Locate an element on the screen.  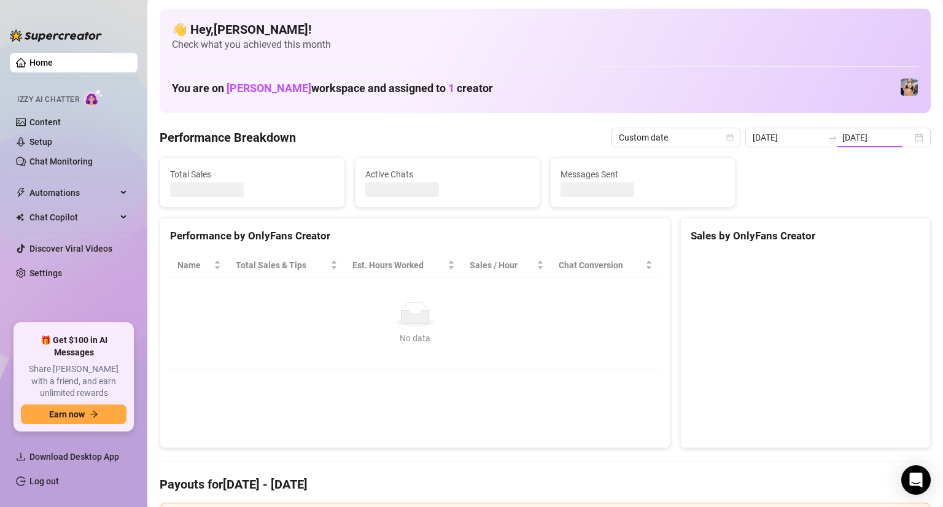
div: Performance by OnlyFans Creator is located at coordinates (415, 236).